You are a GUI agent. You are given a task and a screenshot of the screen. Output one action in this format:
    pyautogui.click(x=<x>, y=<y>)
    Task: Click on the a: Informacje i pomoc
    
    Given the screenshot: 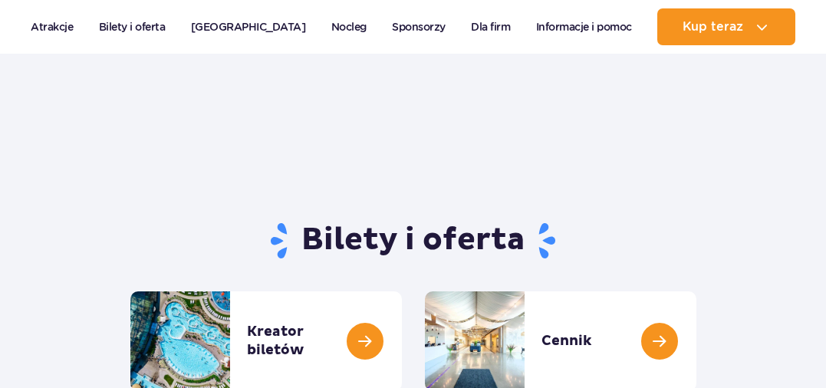 What is the action you would take?
    pyautogui.click(x=584, y=27)
    